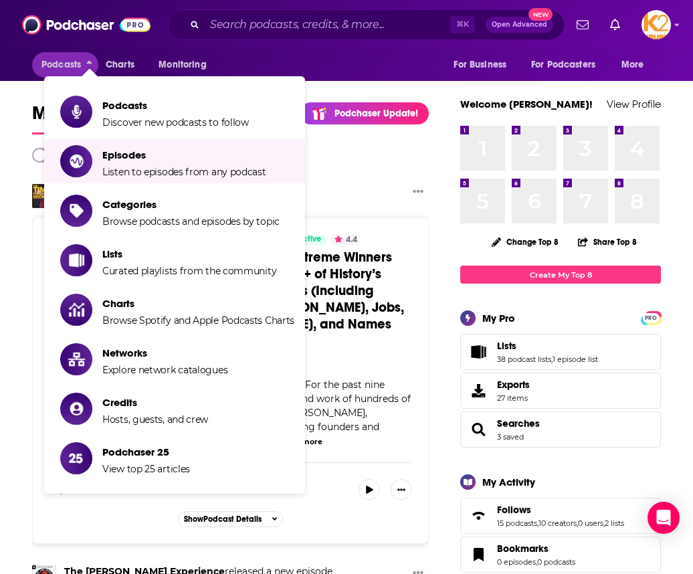 This screenshot has width=693, height=574. What do you see at coordinates (541, 14) in the screenshot?
I see `span: New` at bounding box center [541, 14].